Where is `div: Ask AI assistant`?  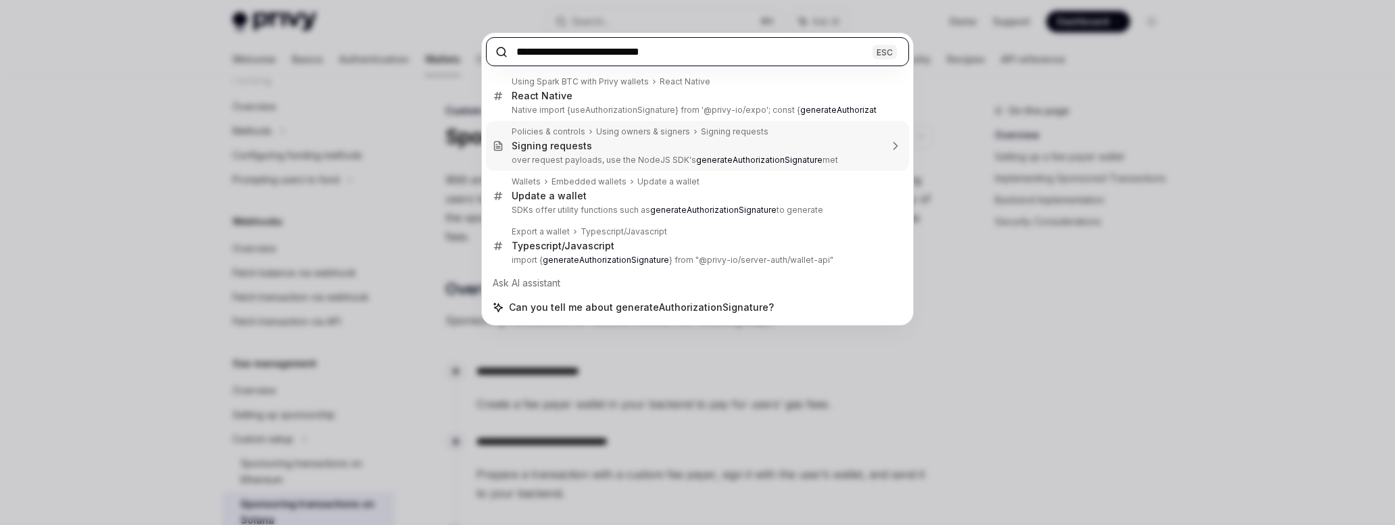
div: Ask AI assistant is located at coordinates (697, 283).